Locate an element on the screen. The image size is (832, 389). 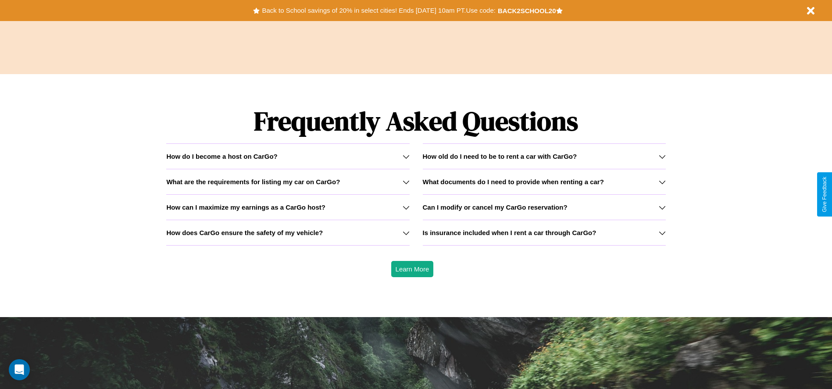
h3: What documents do I need to provide when renting a car? is located at coordinates (513, 182).